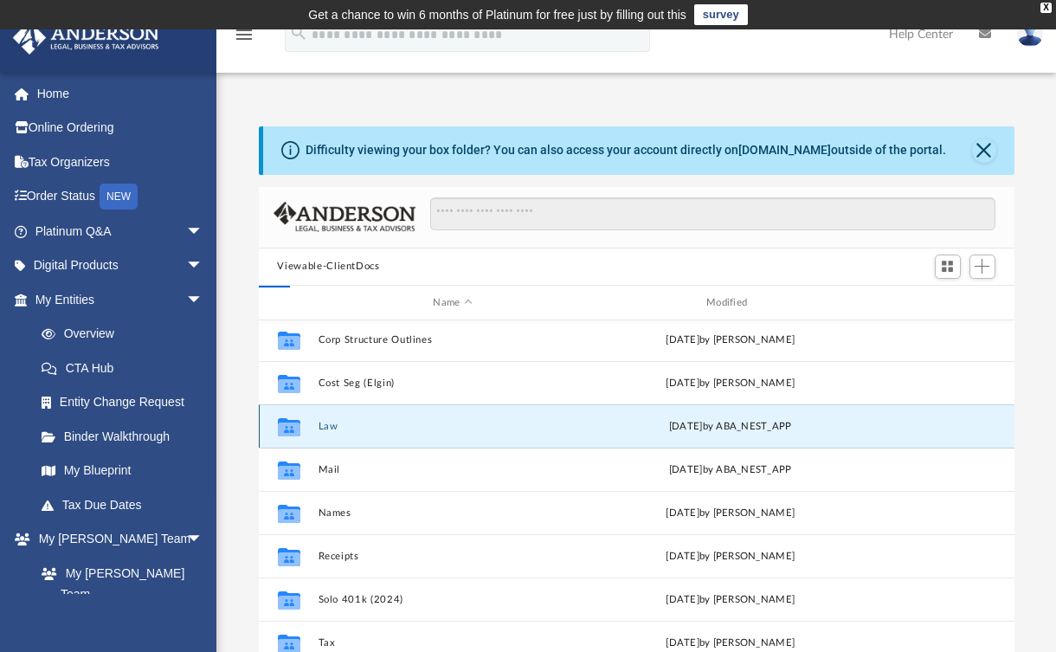 This screenshot has height=652, width=1056. I want to click on a: menu, so click(244, 39).